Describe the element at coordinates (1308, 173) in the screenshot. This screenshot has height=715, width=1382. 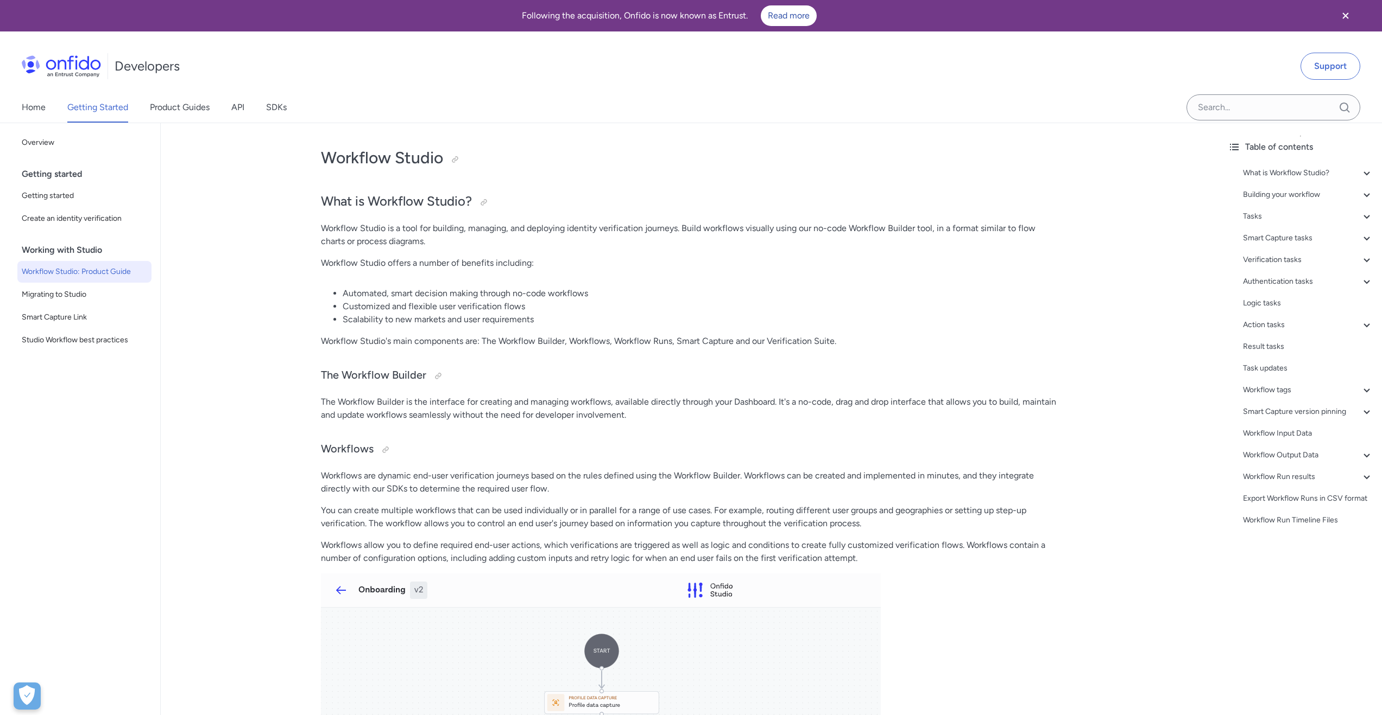
I see `a: What is Workflow Studio?` at that location.